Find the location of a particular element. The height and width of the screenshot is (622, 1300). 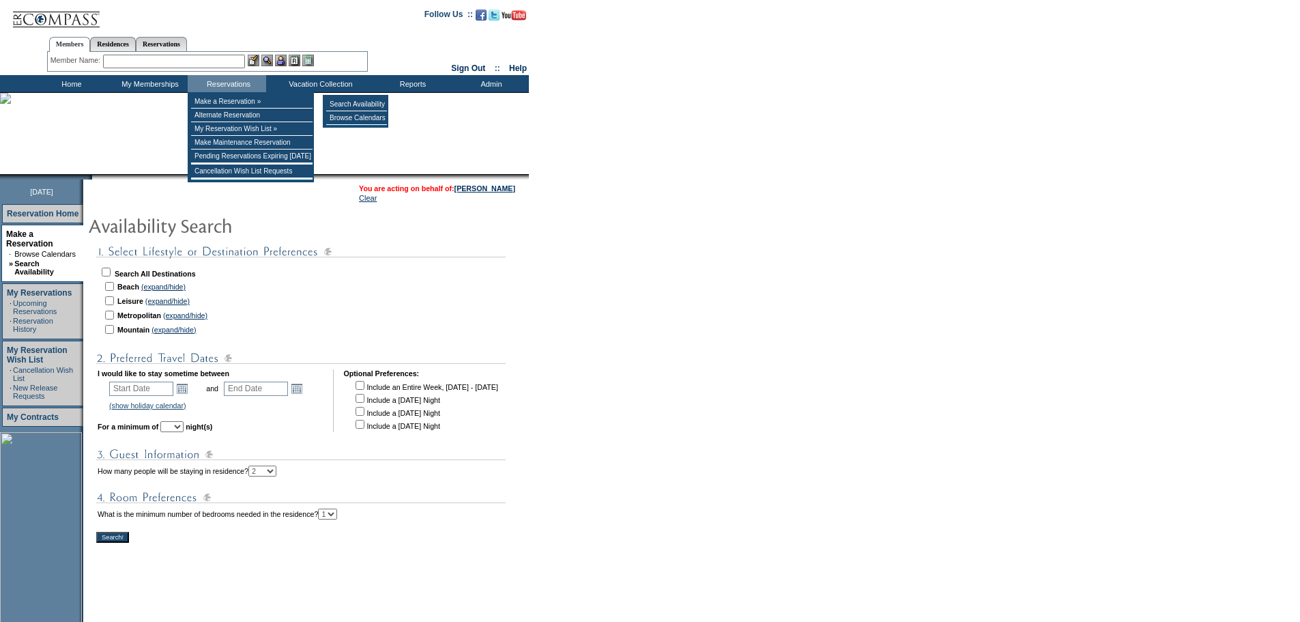

td: Reservations is located at coordinates (227, 83).